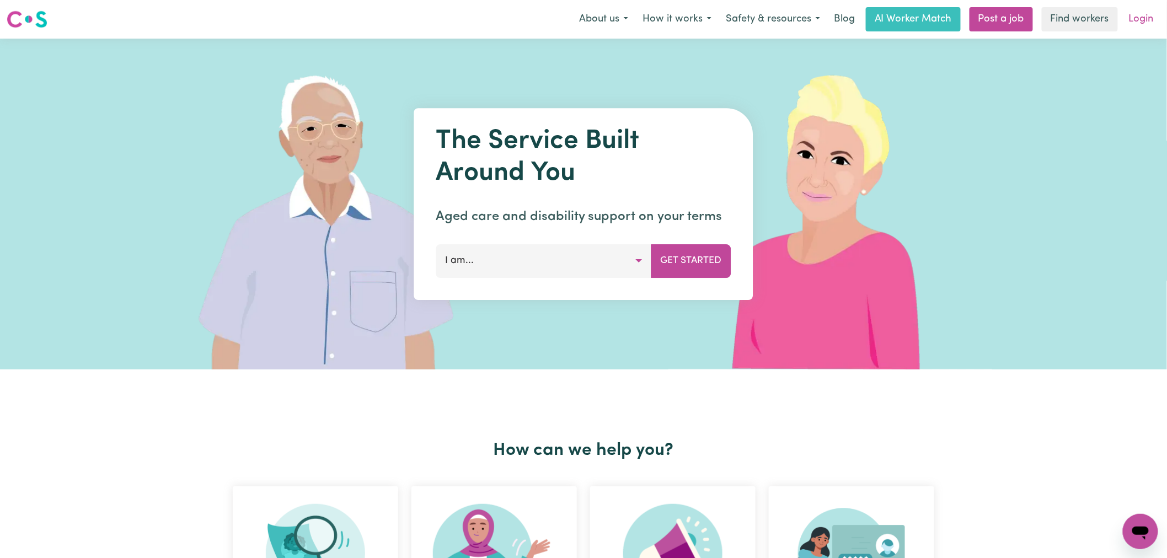  What do you see at coordinates (1141, 19) in the screenshot?
I see `a: Login` at bounding box center [1141, 19].